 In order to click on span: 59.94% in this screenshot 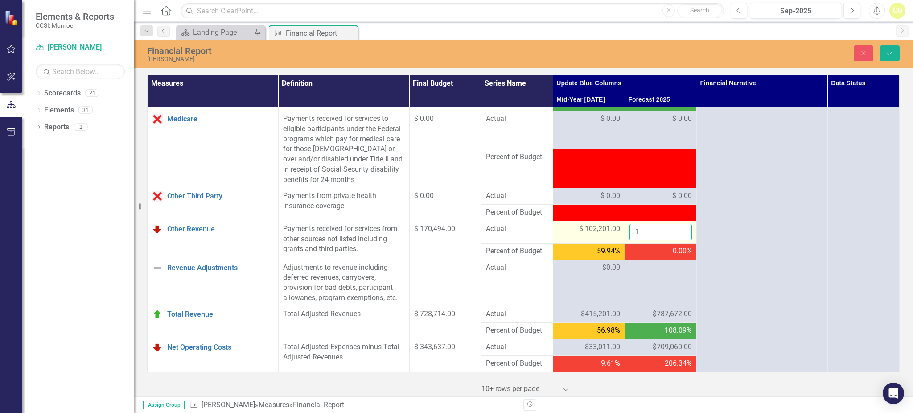, I will do `click(608, 251)`.